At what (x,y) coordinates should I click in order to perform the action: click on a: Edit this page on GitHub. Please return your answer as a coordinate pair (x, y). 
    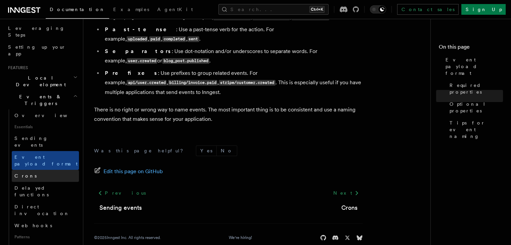
    Looking at the image, I should click on (128, 172).